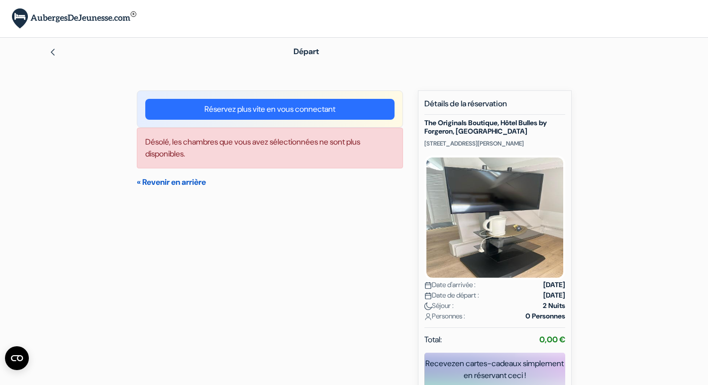 Image resolution: width=708 pixels, height=385 pixels. I want to click on a: Réservez plus vite en vous connectant, so click(270, 109).